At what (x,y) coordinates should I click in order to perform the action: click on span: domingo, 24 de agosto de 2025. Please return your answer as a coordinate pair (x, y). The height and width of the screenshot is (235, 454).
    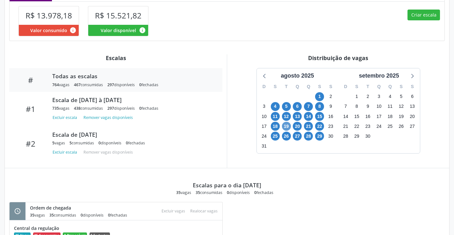
    Looking at the image, I should click on (264, 136).